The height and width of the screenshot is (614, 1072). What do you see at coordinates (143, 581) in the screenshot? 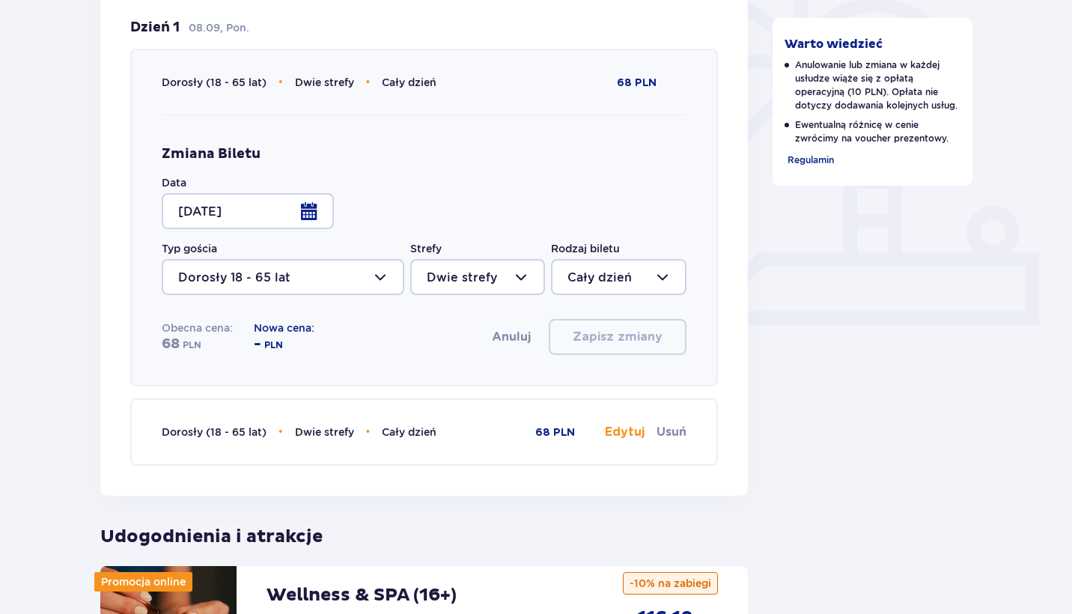
I see `div: Promocja online` at bounding box center [143, 581].